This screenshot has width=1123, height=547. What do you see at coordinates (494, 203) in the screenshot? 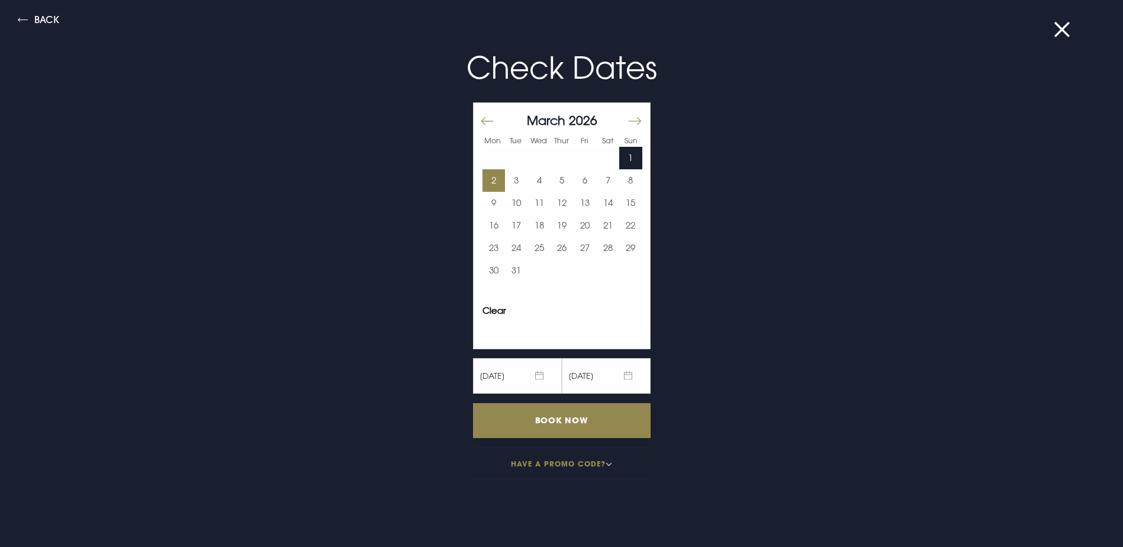
I see `button: 9` at bounding box center [494, 203].